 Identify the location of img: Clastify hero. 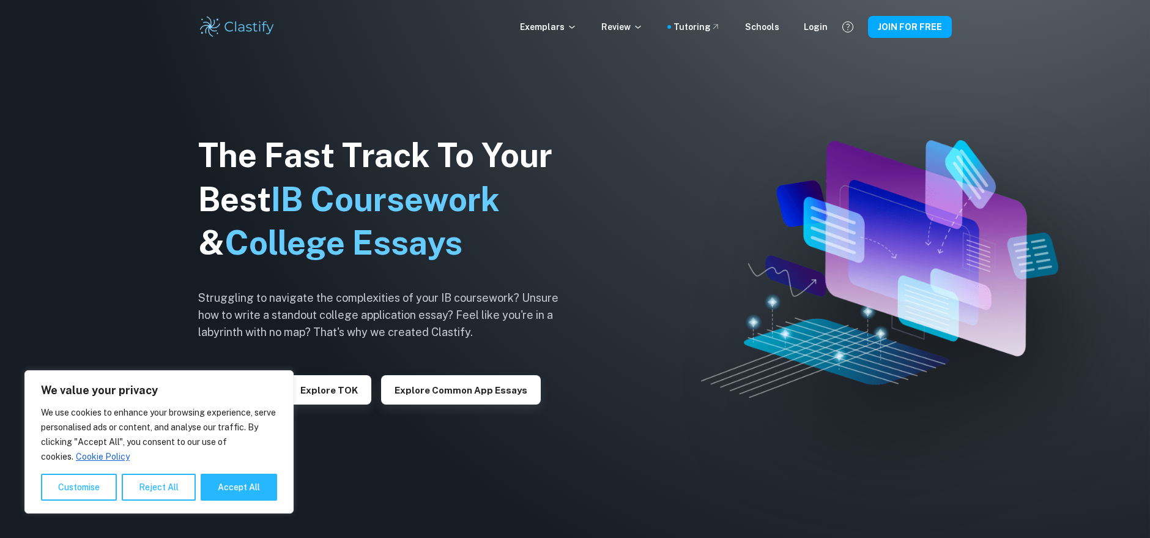
(880, 269).